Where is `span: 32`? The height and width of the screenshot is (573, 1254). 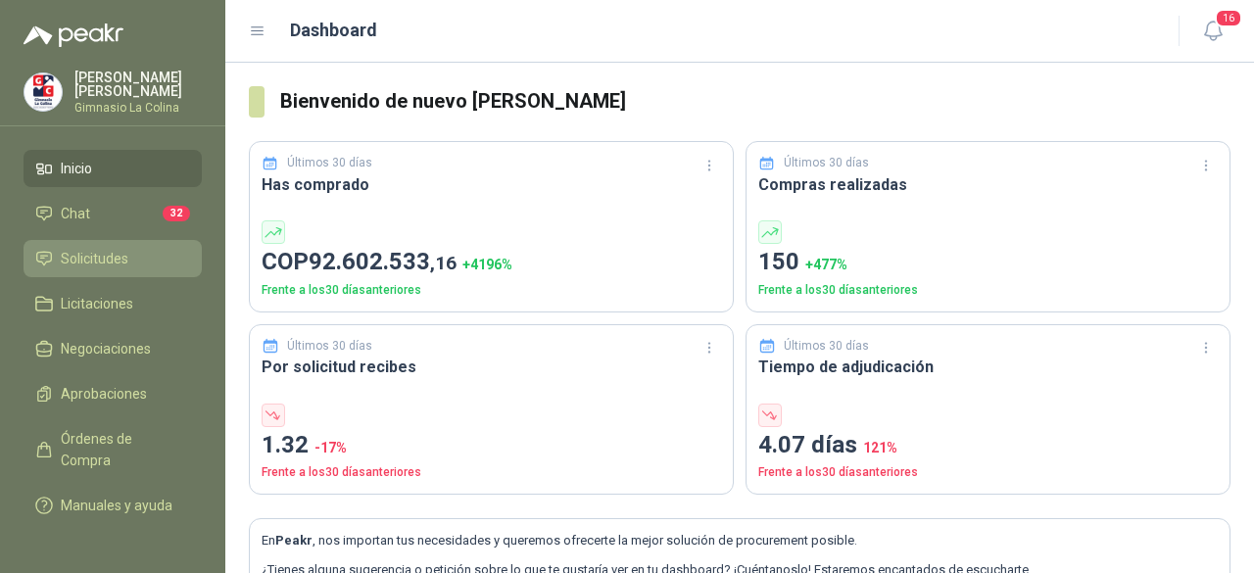 span: 32 is located at coordinates (176, 214).